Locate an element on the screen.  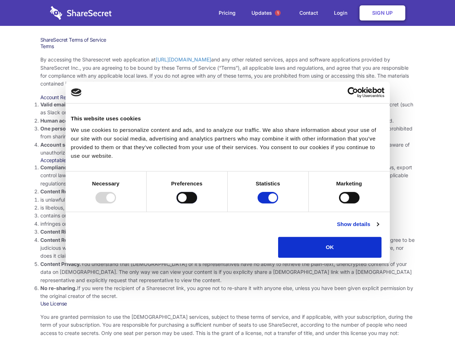
h3: Account Requirements is located at coordinates (227, 98).